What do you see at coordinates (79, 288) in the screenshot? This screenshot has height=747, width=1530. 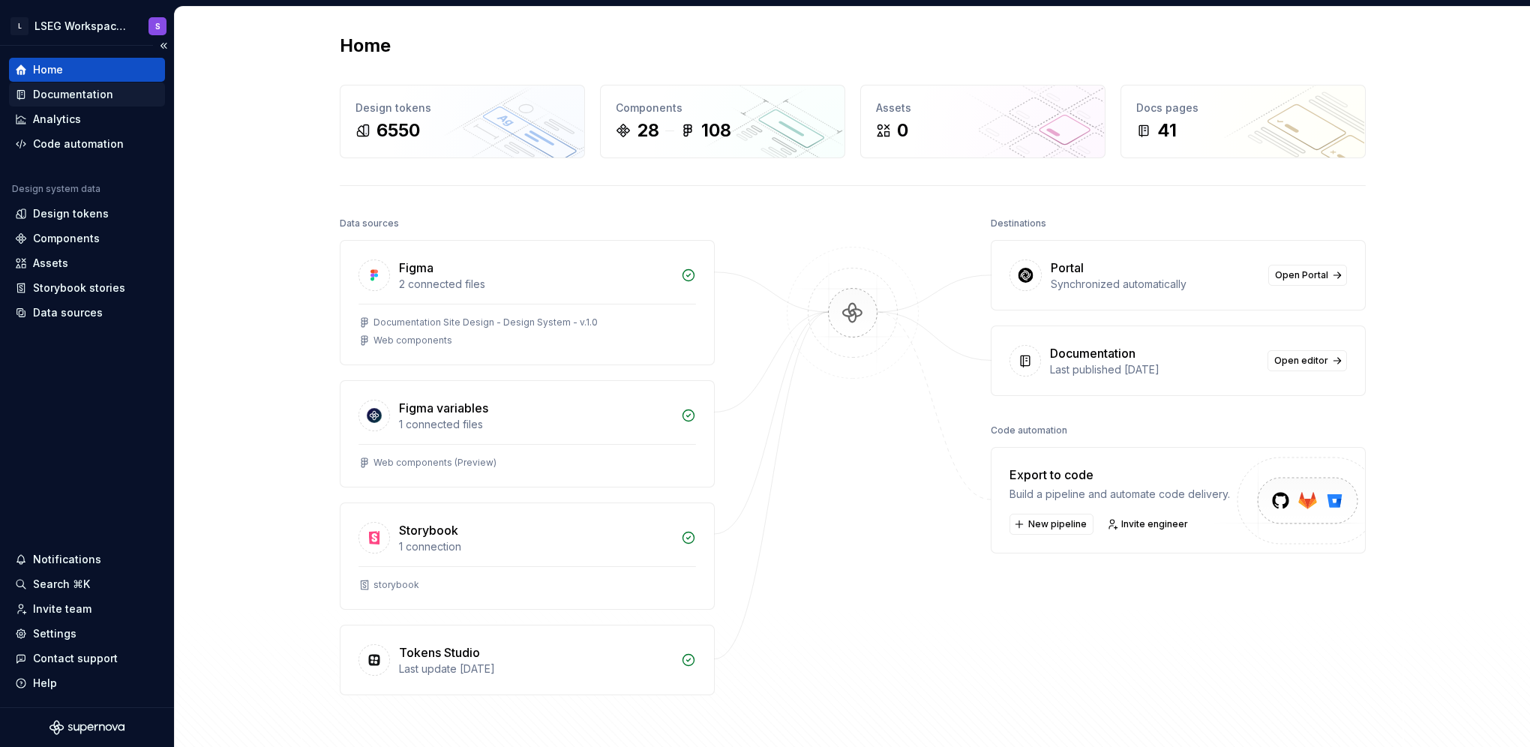 I see `div: Storybook stories` at bounding box center [79, 288].